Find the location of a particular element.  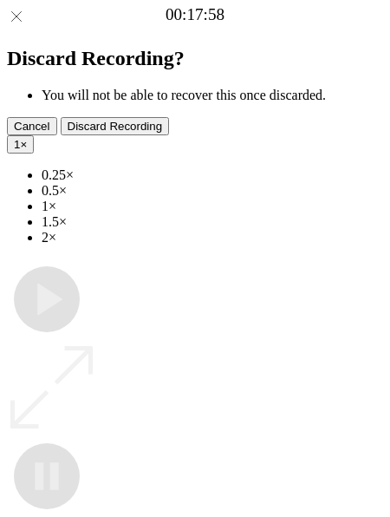

li: 2× is located at coordinates (212, 238).